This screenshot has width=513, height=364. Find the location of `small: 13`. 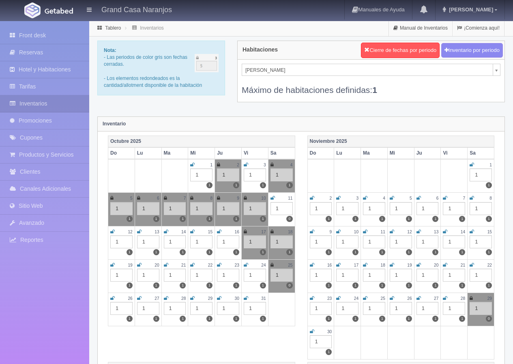

small: 13 is located at coordinates (436, 232).